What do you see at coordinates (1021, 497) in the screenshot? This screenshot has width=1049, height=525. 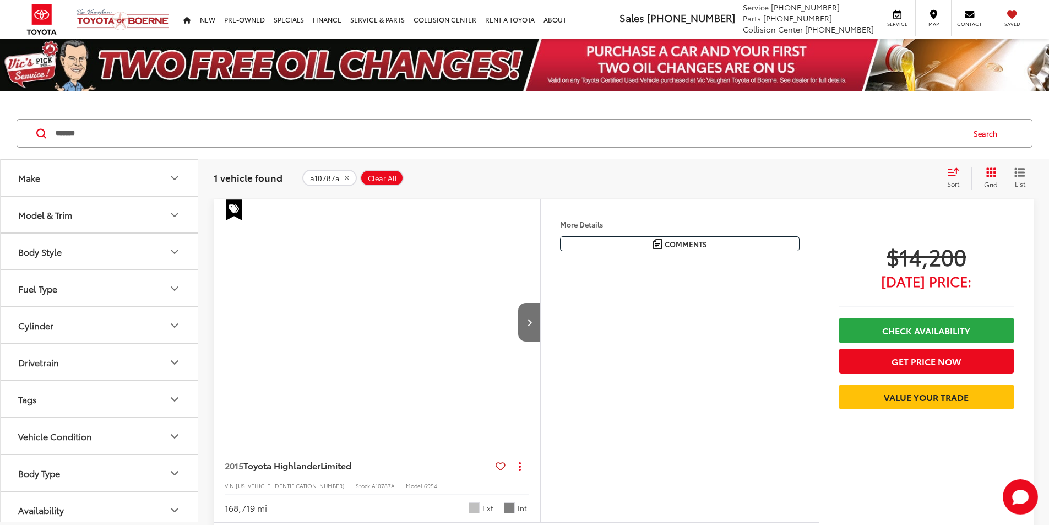 I see `svg: Start Chat` at bounding box center [1021, 497].